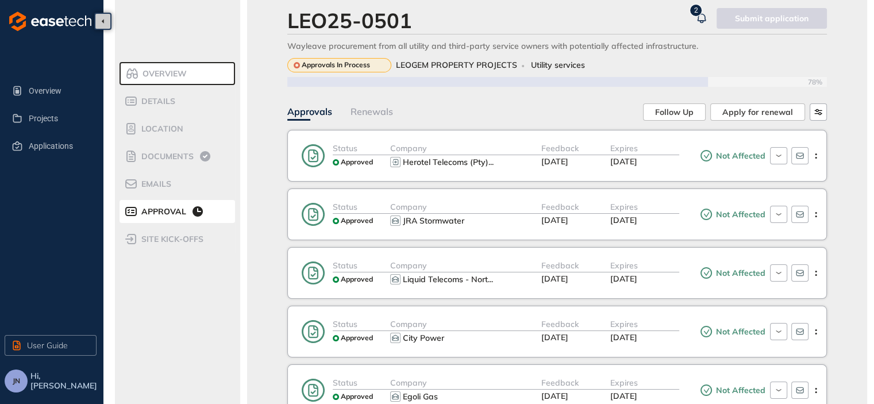  I want to click on span: Herotel Telecoms (Pty), so click(445, 162).